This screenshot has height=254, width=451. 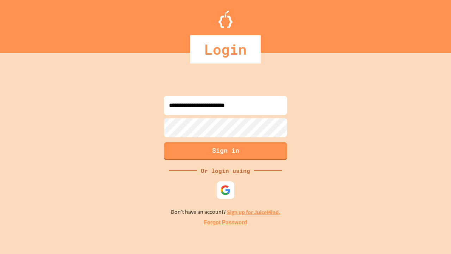 What do you see at coordinates (226, 171) in the screenshot?
I see `div: Or login using` at bounding box center [226, 171].